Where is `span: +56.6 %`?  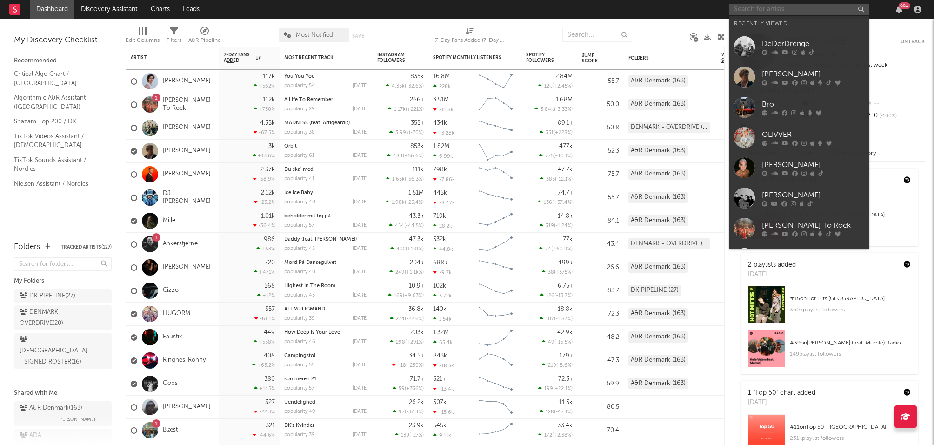
span: +56.6 % is located at coordinates (413, 156).